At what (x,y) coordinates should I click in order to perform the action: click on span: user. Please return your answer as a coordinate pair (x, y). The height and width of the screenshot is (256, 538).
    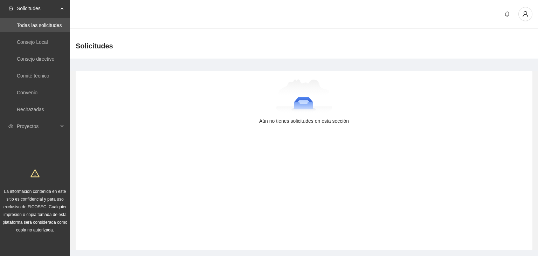
    Looking at the image, I should click on (526, 14).